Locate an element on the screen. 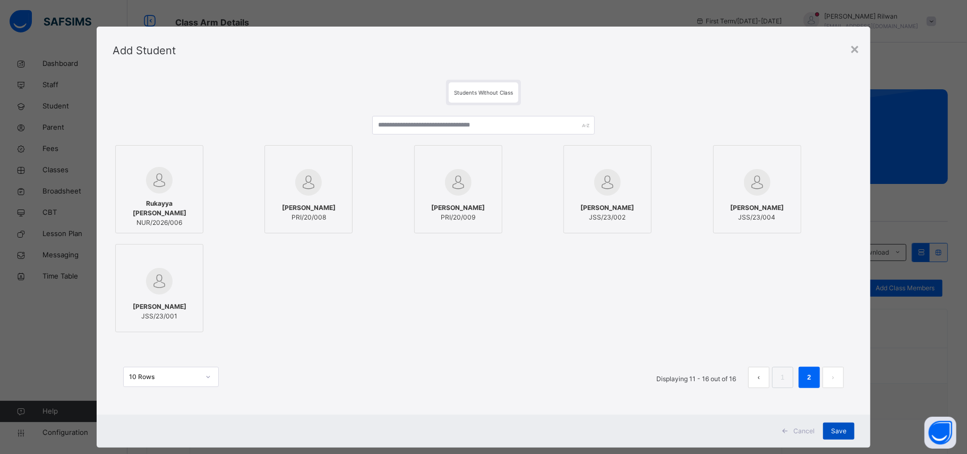  li: 上一页 is located at coordinates (759, 377).